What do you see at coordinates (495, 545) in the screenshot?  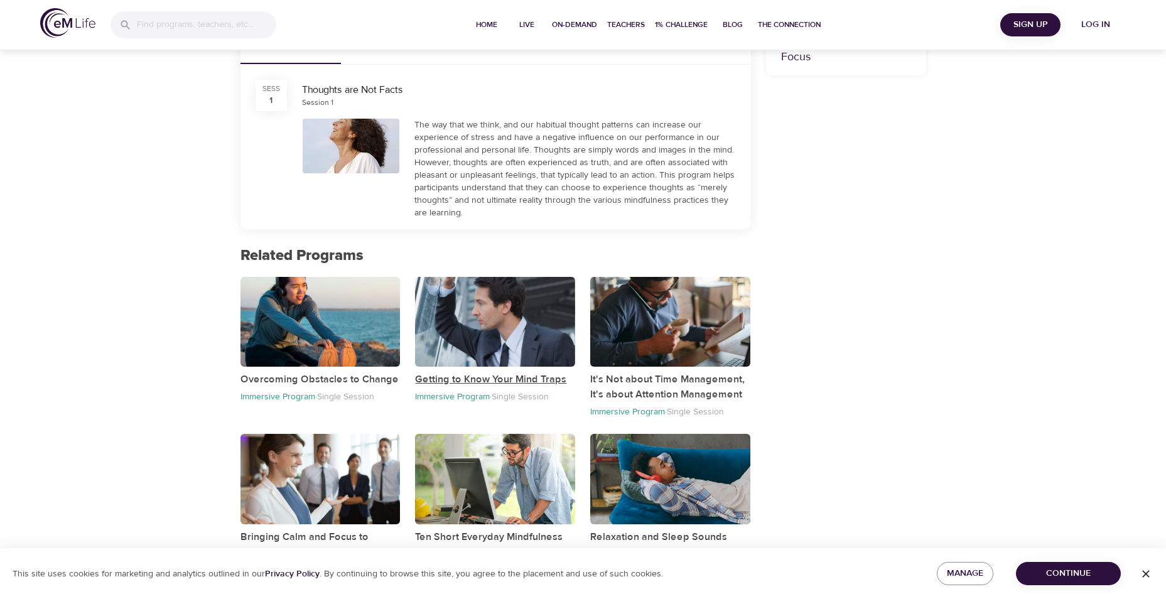 I see `p: Ten Short Everyday Mindfulness Practices` at bounding box center [495, 545].